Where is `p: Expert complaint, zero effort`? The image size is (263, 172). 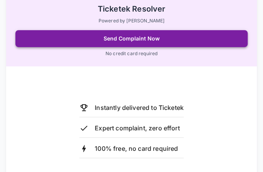 p: Expert complaint, zero effort is located at coordinates (137, 128).